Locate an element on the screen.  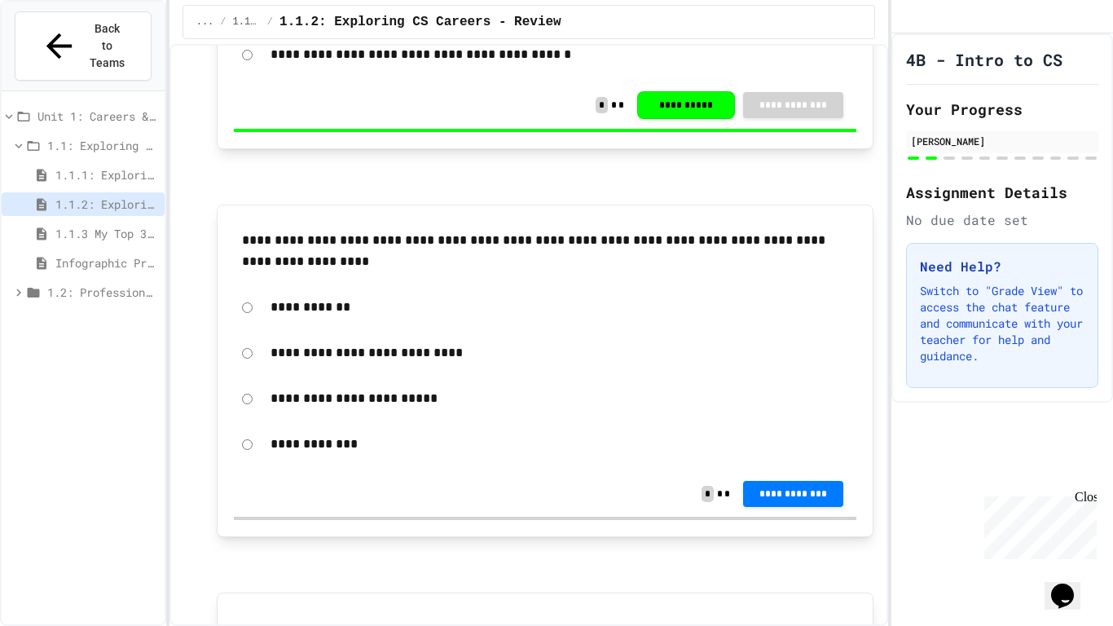
p: Switch to "Grade View" to access the chat feature and communicate with your teacher for help and ... is located at coordinates (1002, 323).